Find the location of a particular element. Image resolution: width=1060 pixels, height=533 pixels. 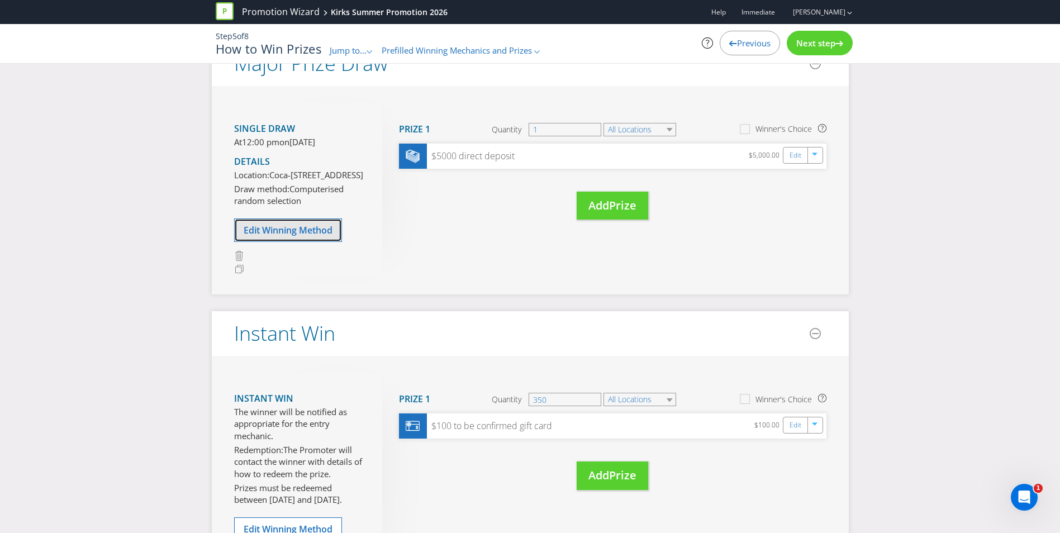

span: 8 is located at coordinates (246, 36).